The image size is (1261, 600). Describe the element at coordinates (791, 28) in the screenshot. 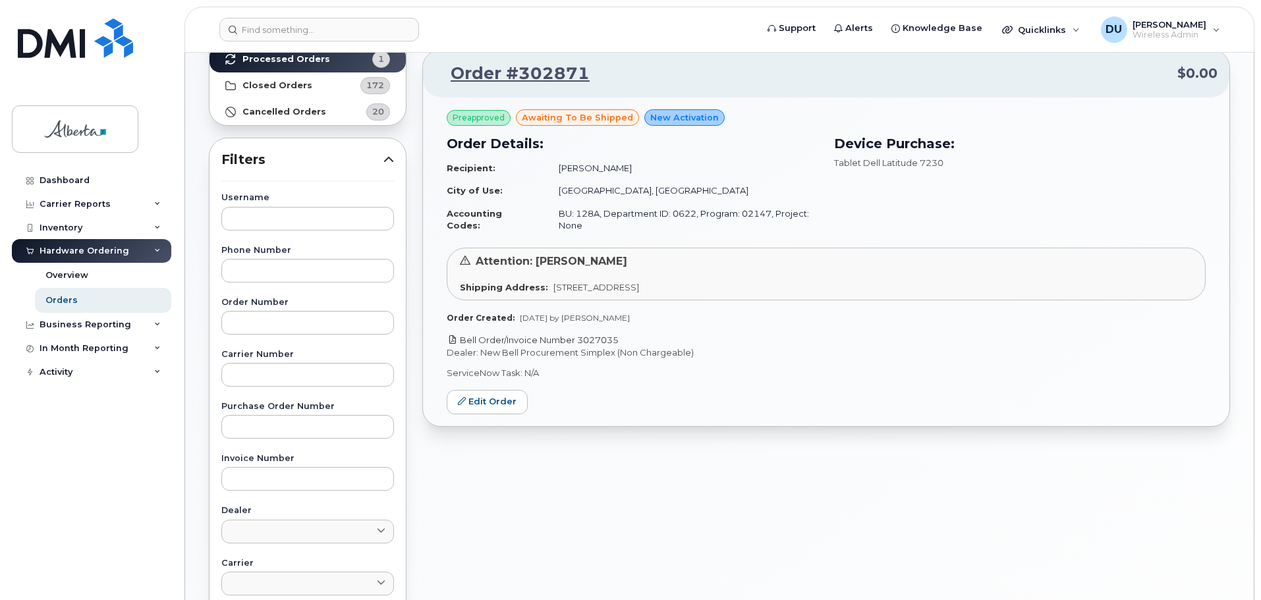

I see `a: Support` at that location.